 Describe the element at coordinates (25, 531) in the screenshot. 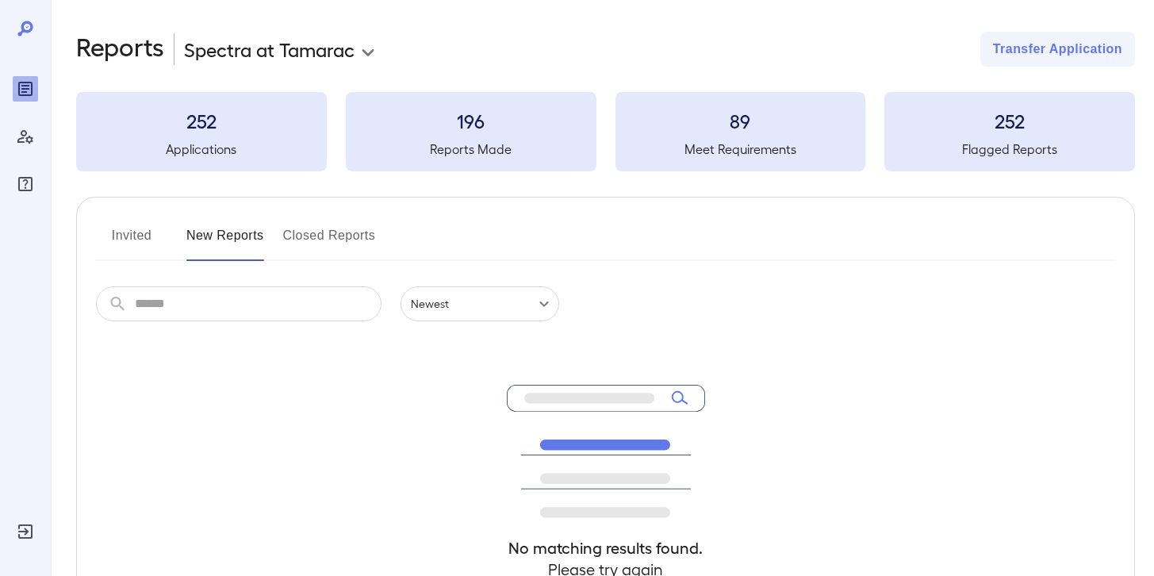

I see `div: Log Out` at that location.